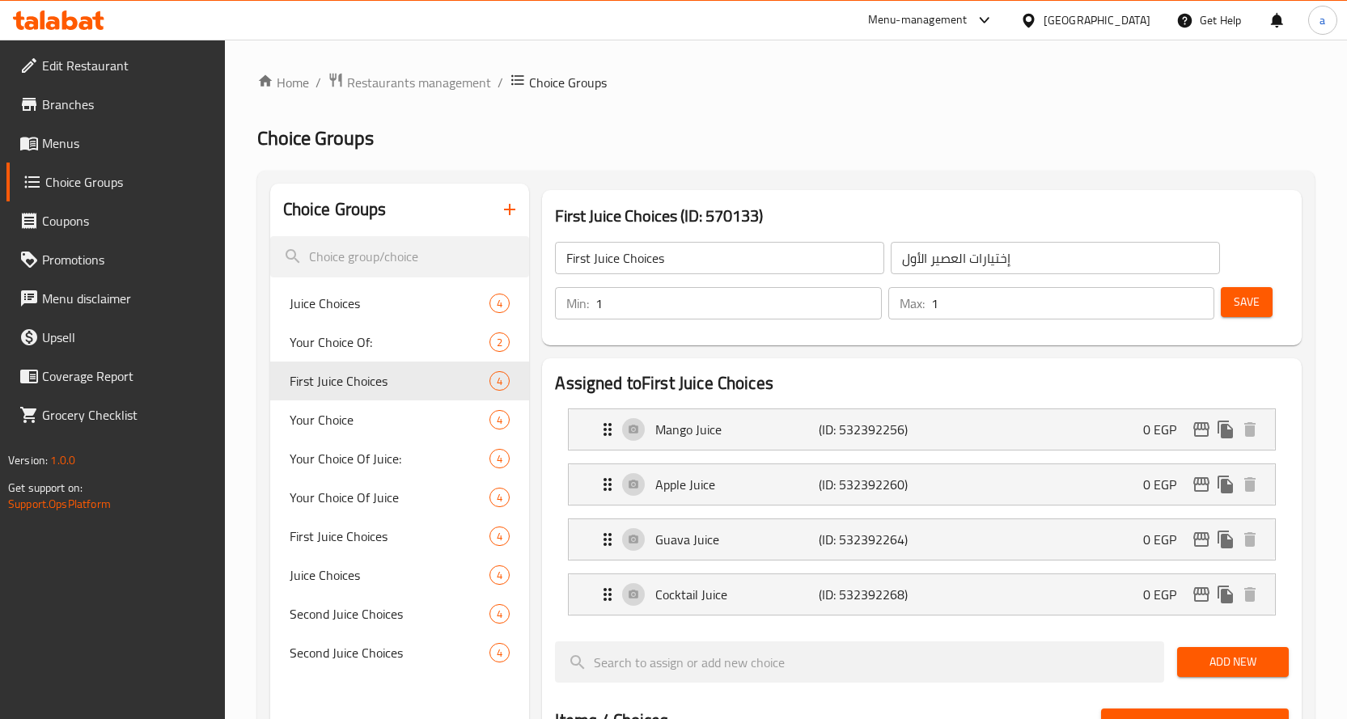 This screenshot has height=719, width=1347. What do you see at coordinates (419, 83) in the screenshot?
I see `span: Restaurants management` at bounding box center [419, 83].